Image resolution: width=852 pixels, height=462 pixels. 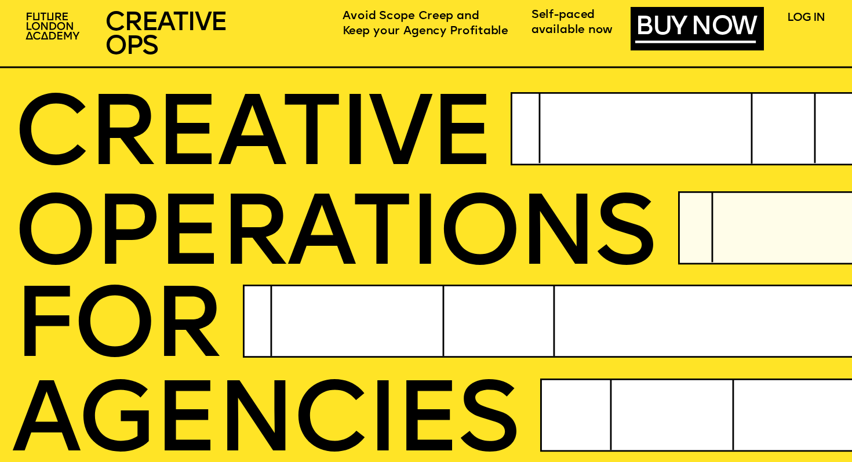 What do you see at coordinates (805, 18) in the screenshot?
I see `a: LOG IN` at bounding box center [805, 18].